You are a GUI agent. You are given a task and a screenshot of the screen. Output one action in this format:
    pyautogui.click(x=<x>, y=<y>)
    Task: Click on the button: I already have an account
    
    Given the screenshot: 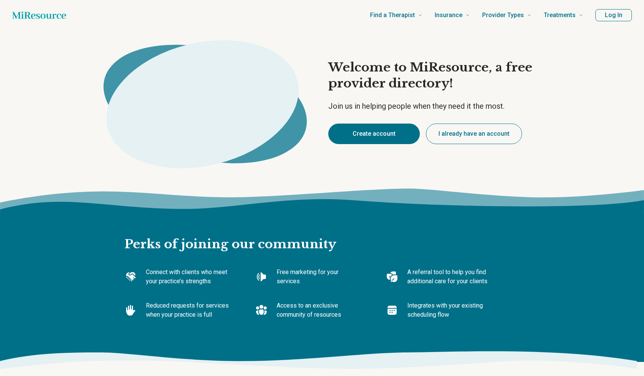 What is the action you would take?
    pyautogui.click(x=474, y=134)
    